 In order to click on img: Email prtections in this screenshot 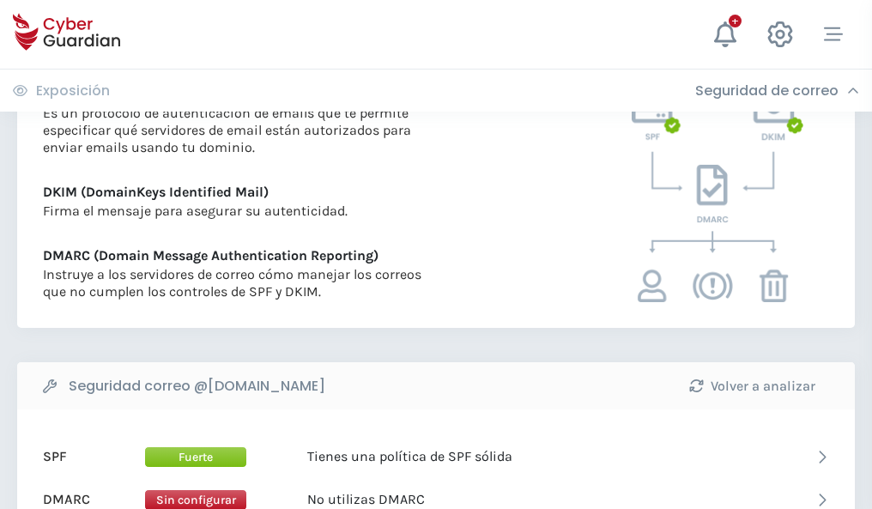, I will do `click(717, 192)`.